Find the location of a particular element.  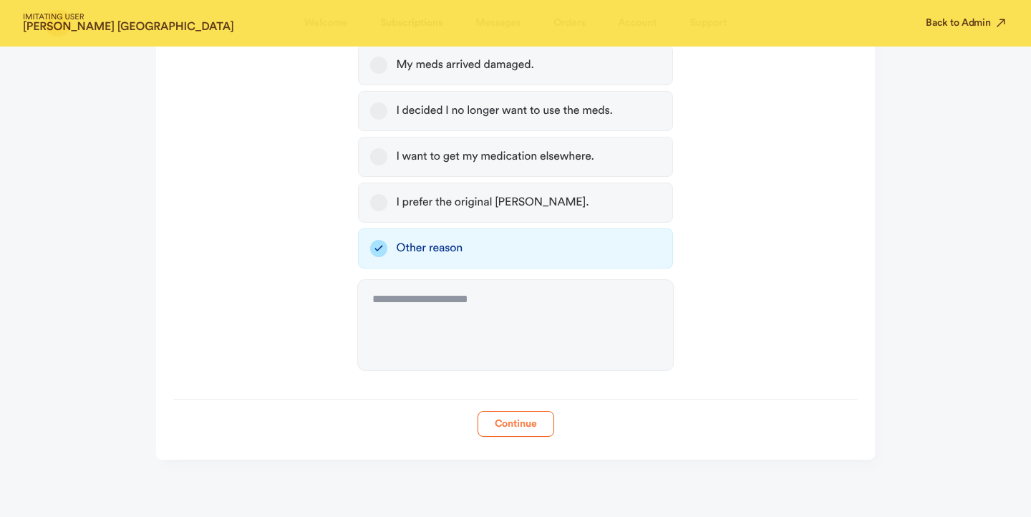

div: I decided I no longer want to use the meds. is located at coordinates (504, 111).